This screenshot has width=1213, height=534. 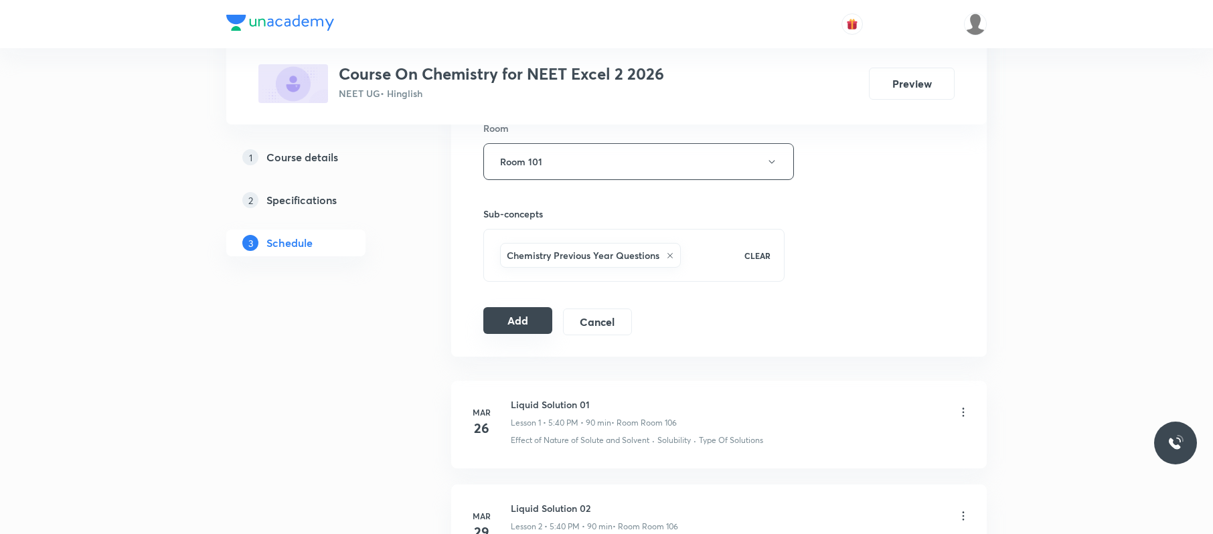 What do you see at coordinates (496, 128) in the screenshot?
I see `h6: Room` at bounding box center [496, 128].